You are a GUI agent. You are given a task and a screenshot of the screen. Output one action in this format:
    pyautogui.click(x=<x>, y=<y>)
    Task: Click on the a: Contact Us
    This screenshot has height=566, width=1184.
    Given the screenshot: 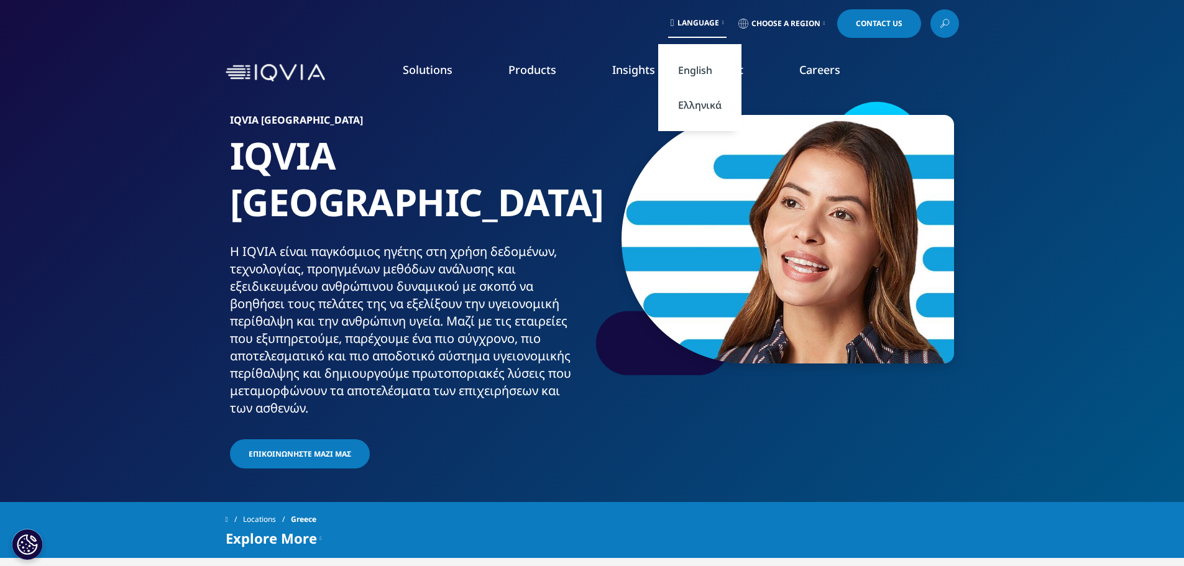 What is the action you would take?
    pyautogui.click(x=879, y=24)
    